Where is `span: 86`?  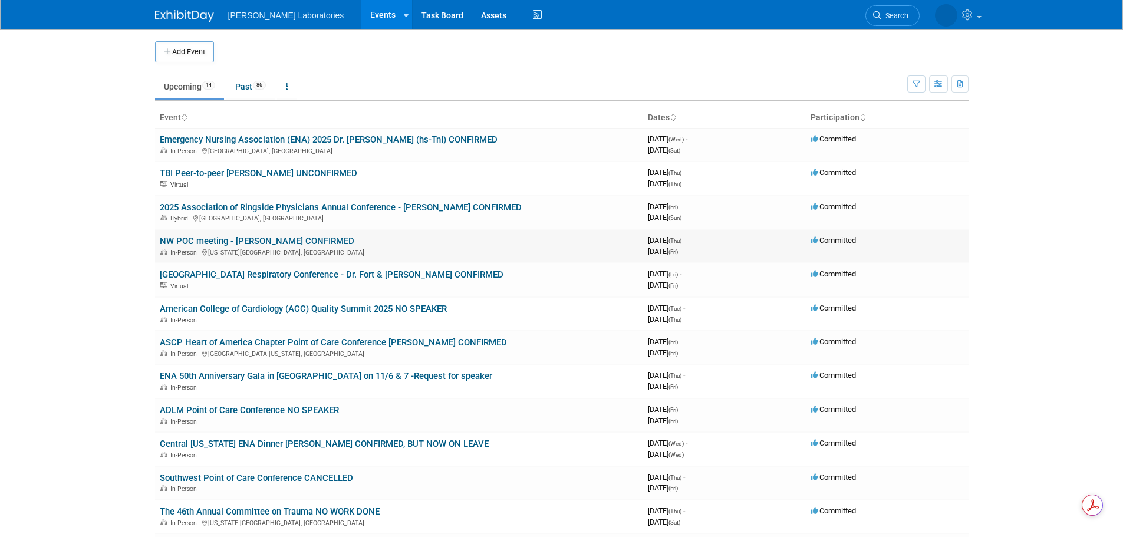 span: 86 is located at coordinates (259, 85).